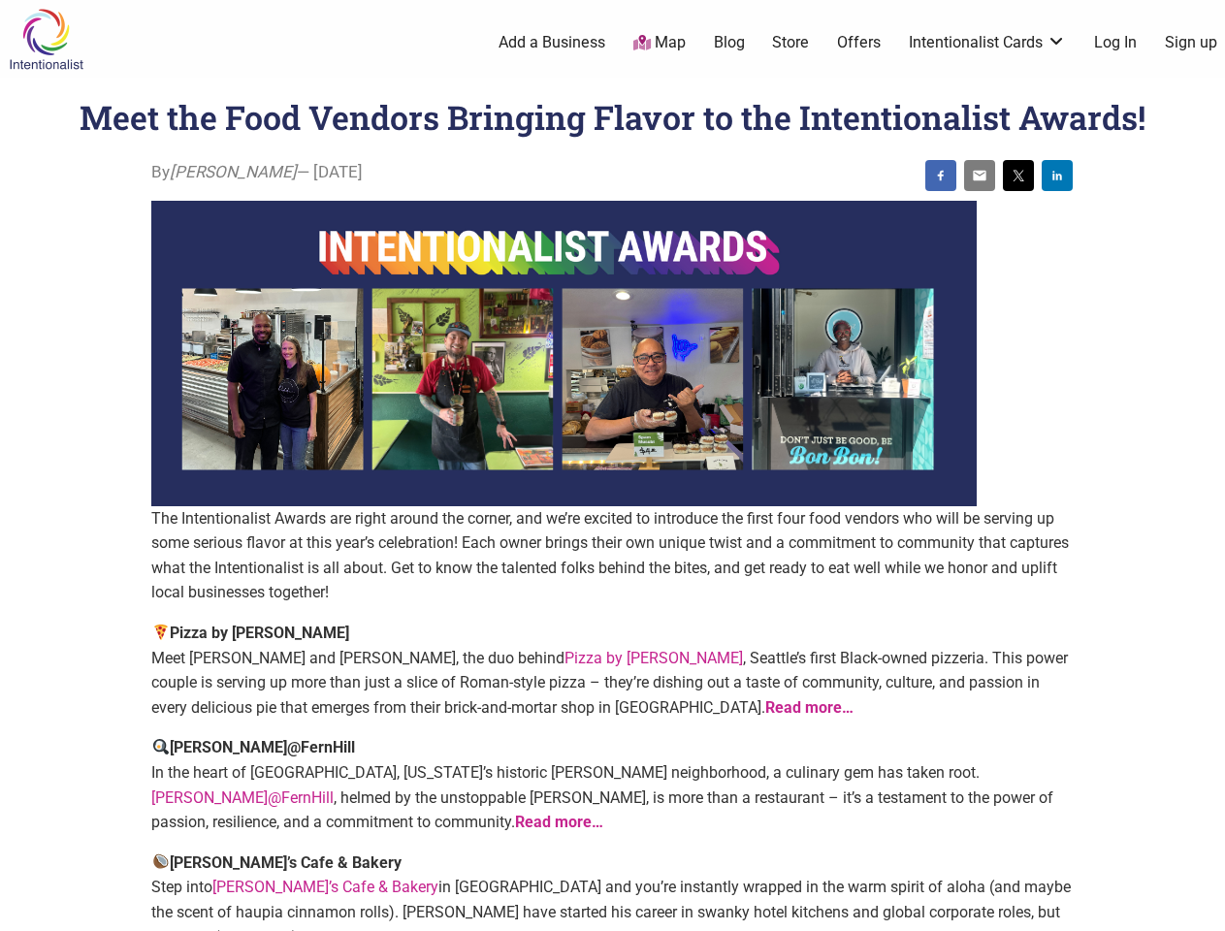  Describe the element at coordinates (612, 556) in the screenshot. I see `p: The Intentionalist Awards are right around the corner, and we’re excited to introduce the first f...` at that location.